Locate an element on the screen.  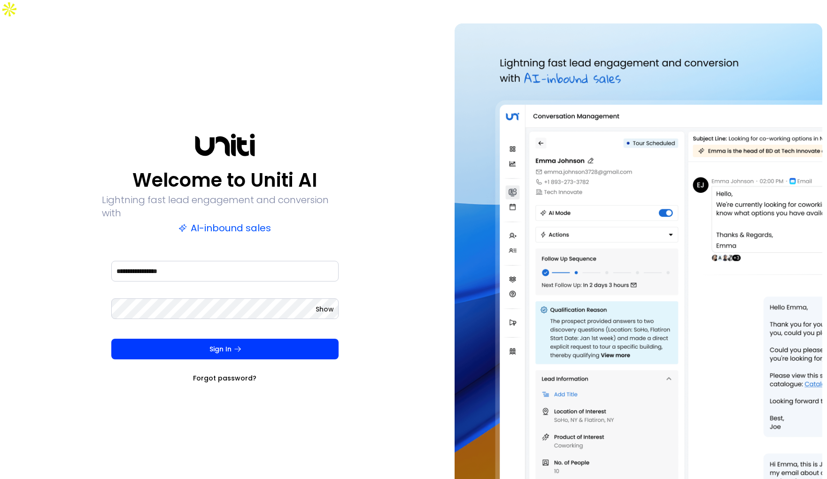
button: Show is located at coordinates (324, 309).